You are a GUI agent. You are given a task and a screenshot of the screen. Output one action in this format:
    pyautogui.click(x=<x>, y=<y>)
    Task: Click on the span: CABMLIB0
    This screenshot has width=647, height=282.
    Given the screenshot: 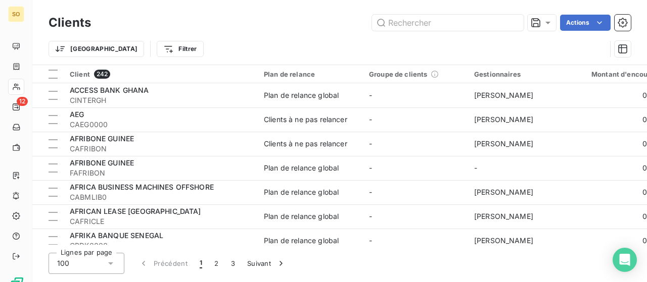 What is the action you would take?
    pyautogui.click(x=161, y=198)
    